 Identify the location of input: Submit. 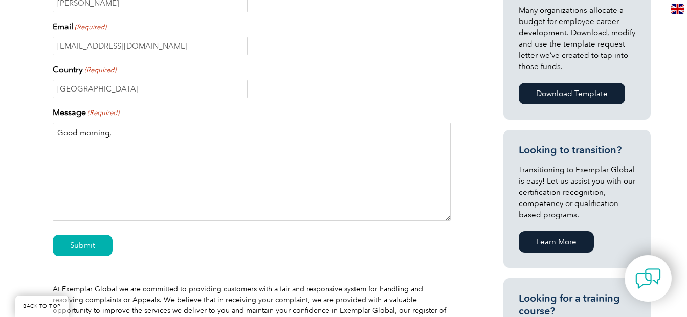
(82, 246).